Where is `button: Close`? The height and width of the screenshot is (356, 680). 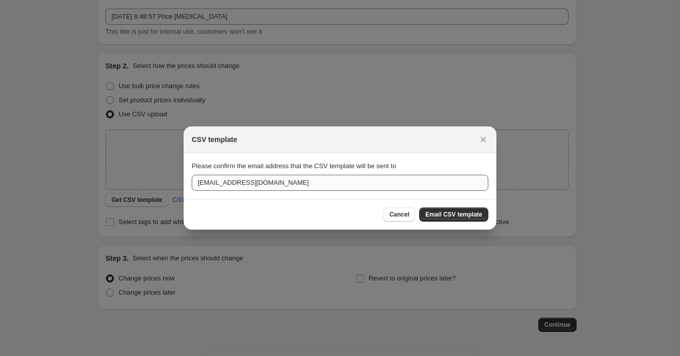 button: Close is located at coordinates (483, 140).